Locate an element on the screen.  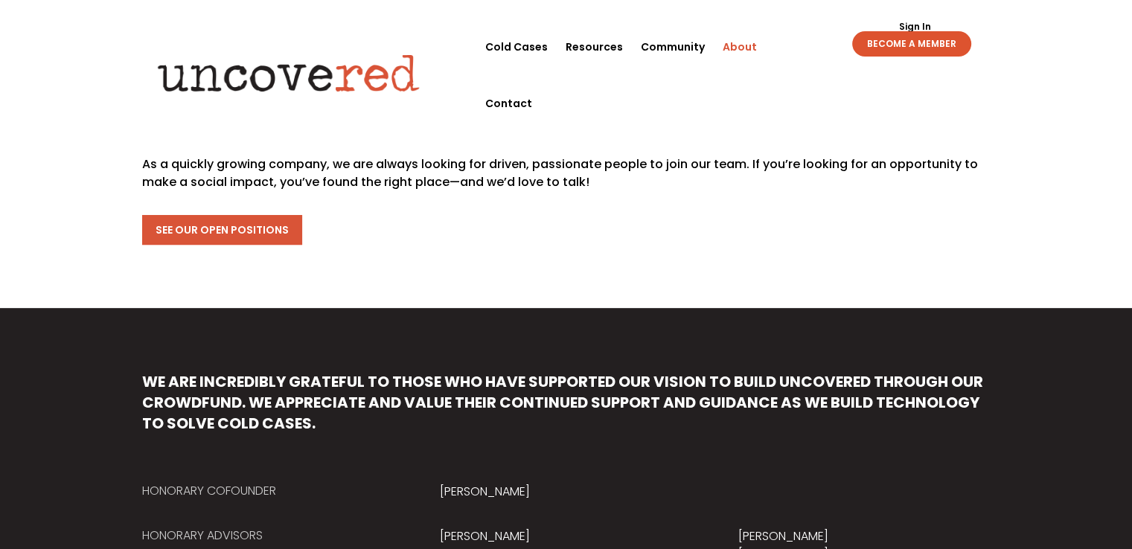
a: BECOME A MEMBER is located at coordinates (912, 44).